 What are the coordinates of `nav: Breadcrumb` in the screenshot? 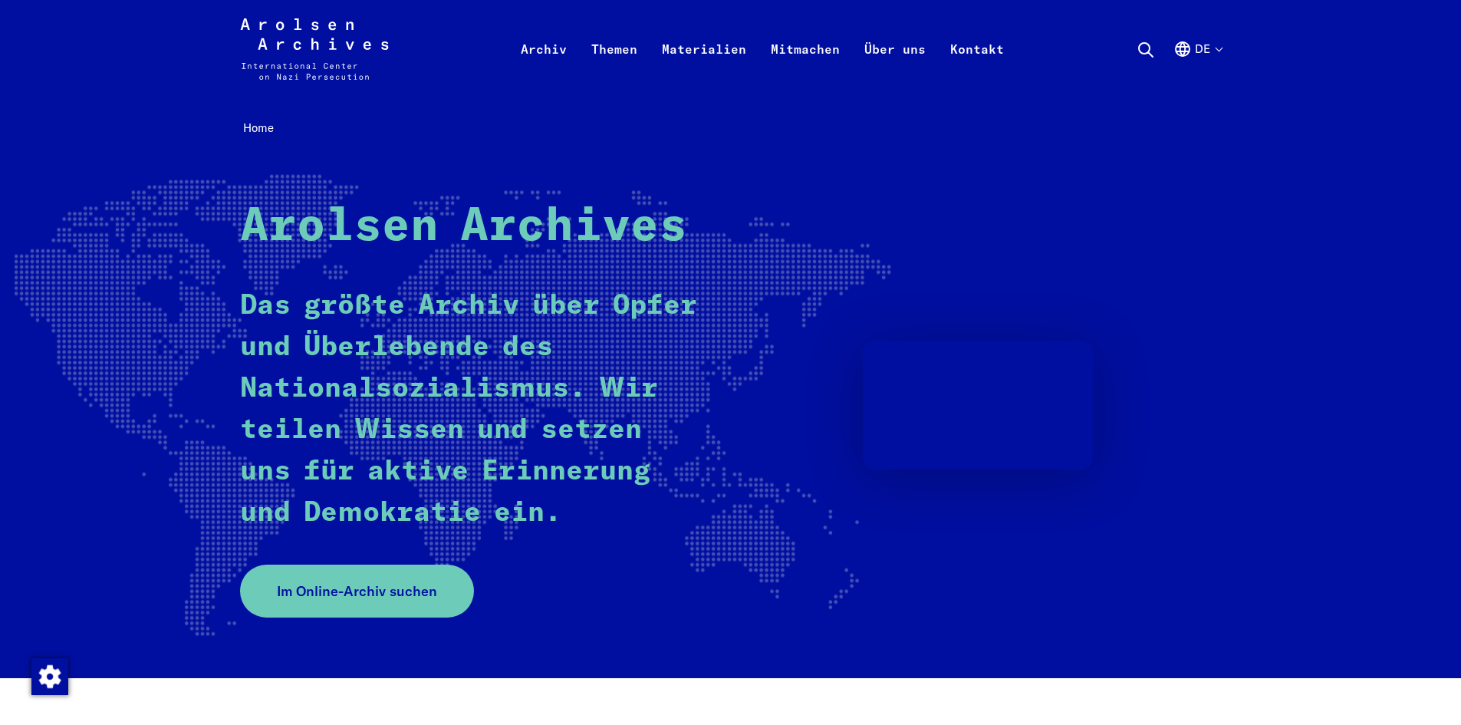 It's located at (731, 128).